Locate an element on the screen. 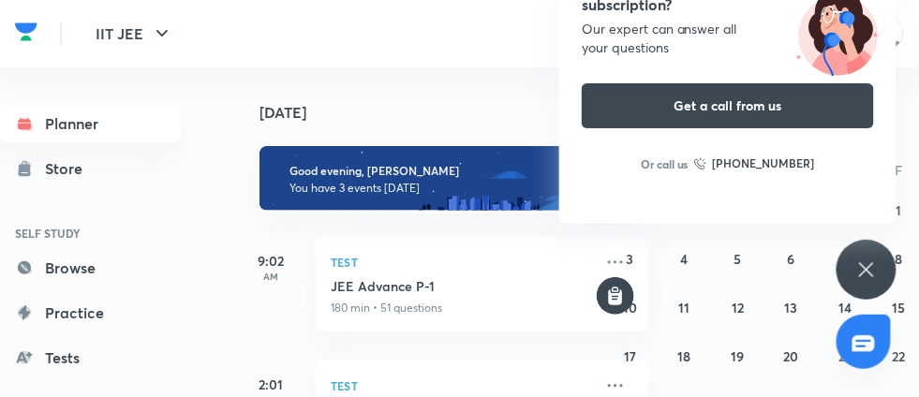  button: August 17, 2025 is located at coordinates (630, 356).